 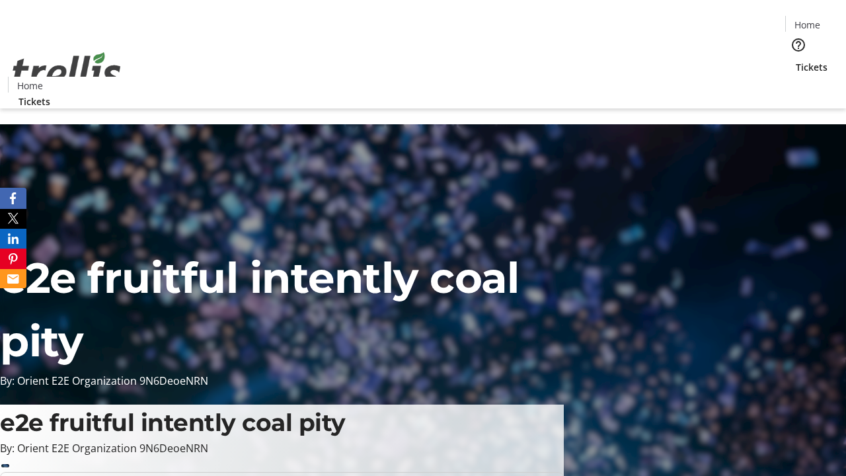 What do you see at coordinates (67, 71) in the screenshot?
I see `img: Orient E2E Organization 9N6DeoeNRN's Logo` at bounding box center [67, 71].